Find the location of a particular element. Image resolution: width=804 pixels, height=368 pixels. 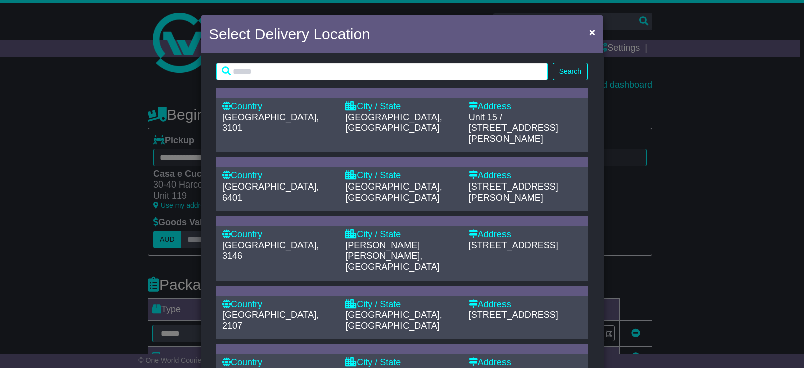

h4: Select Delivery Location is located at coordinates (289, 34).